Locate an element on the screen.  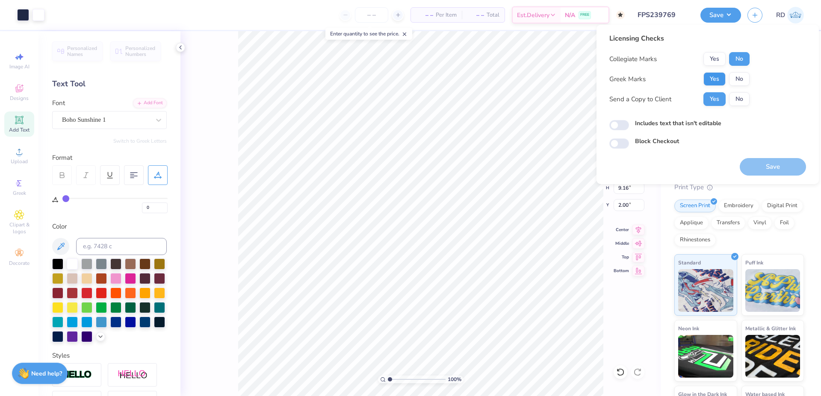
span: Top is located at coordinates (621, 257).